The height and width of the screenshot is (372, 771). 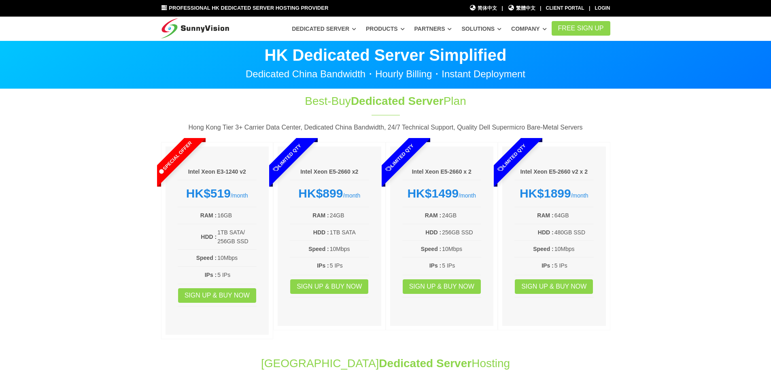 What do you see at coordinates (386, 128) in the screenshot?
I see `p: Hong Kong Tier 3+ Carrier Data Center, Dedicated China Bandwidth, 24/7 Technical Support, Quality...` at bounding box center [386, 128].